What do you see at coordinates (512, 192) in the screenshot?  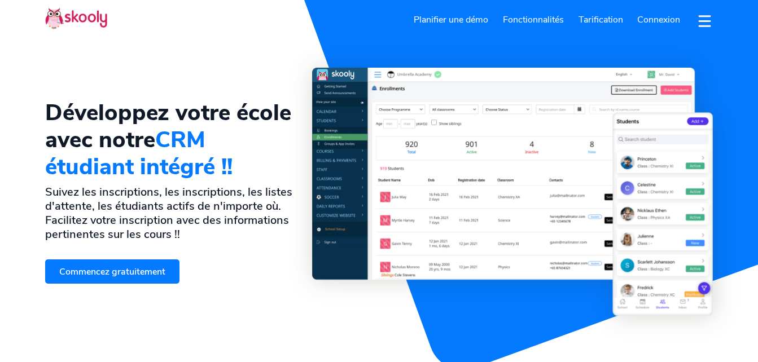 I see `img: Logiciel et application de gestion des étudiants - <span class='notranslate'>Skooly | Essayer gra...` at bounding box center [512, 192].